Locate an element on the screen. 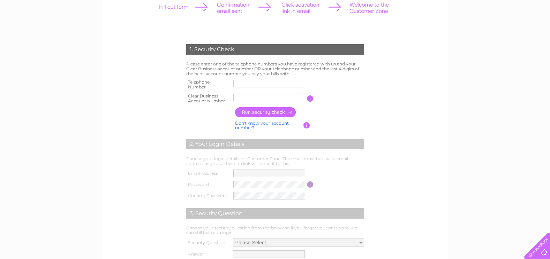 This screenshot has width=550, height=259. div: 3. Security Question is located at coordinates (275, 214).